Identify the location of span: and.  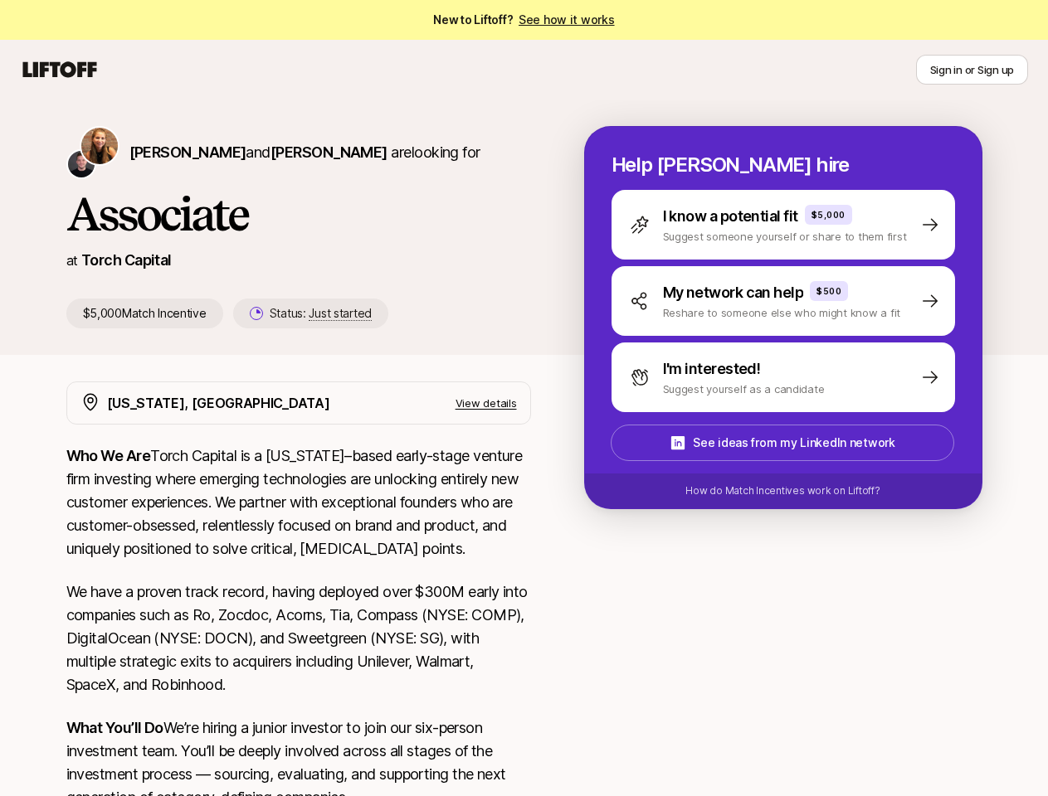
(316, 152).